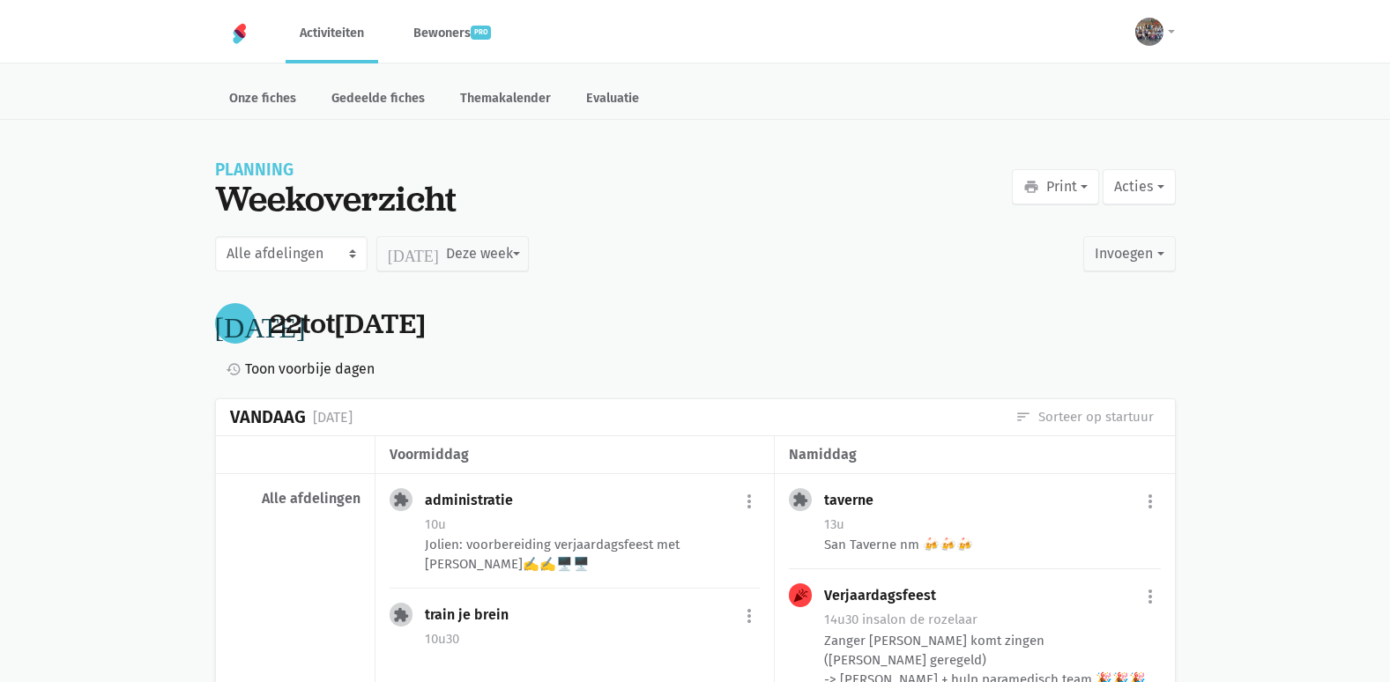 This screenshot has width=1390, height=682. What do you see at coordinates (856, 501) in the screenshot?
I see `div: taverne` at bounding box center [856, 501].